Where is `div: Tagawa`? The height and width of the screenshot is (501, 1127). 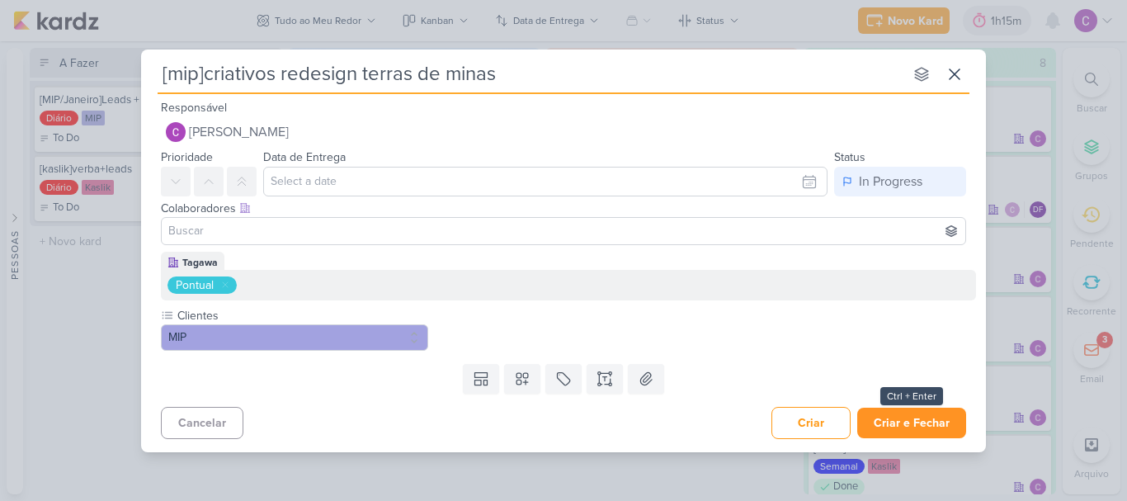
div: Tagawa is located at coordinates (200, 262).